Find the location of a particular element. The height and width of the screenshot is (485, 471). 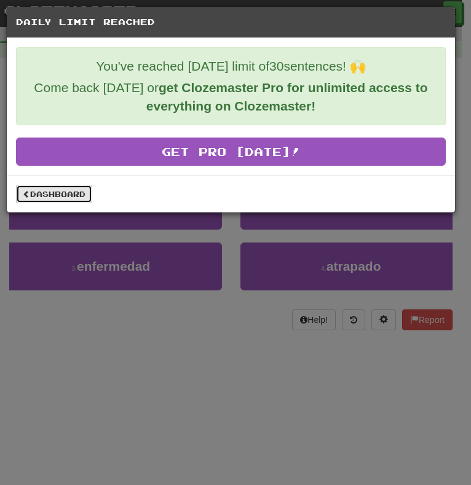

a: Dashboard is located at coordinates (54, 194).